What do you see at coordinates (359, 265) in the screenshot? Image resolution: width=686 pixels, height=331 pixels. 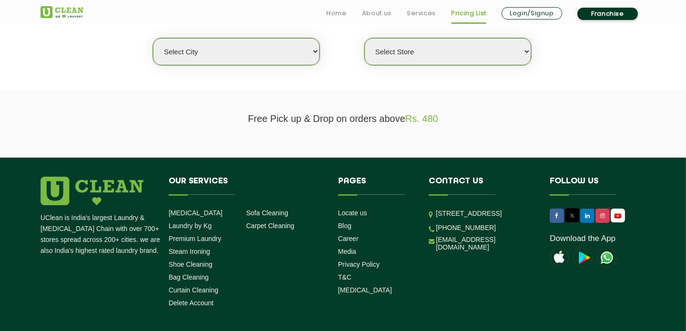 I see `a: Privacy Policy` at bounding box center [359, 265].